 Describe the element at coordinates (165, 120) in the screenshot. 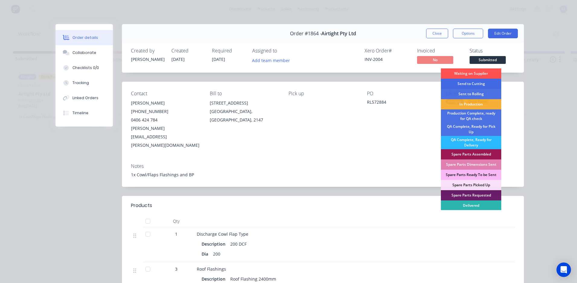

I see `div: 0406 424 784` at that location.